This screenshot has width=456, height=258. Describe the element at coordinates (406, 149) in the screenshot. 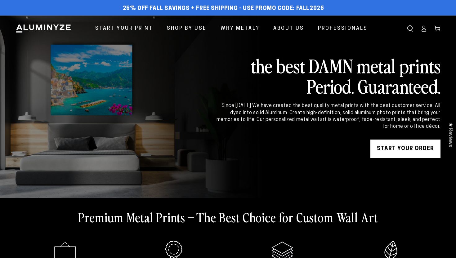

I see `a: START YOUR Order` at that location.